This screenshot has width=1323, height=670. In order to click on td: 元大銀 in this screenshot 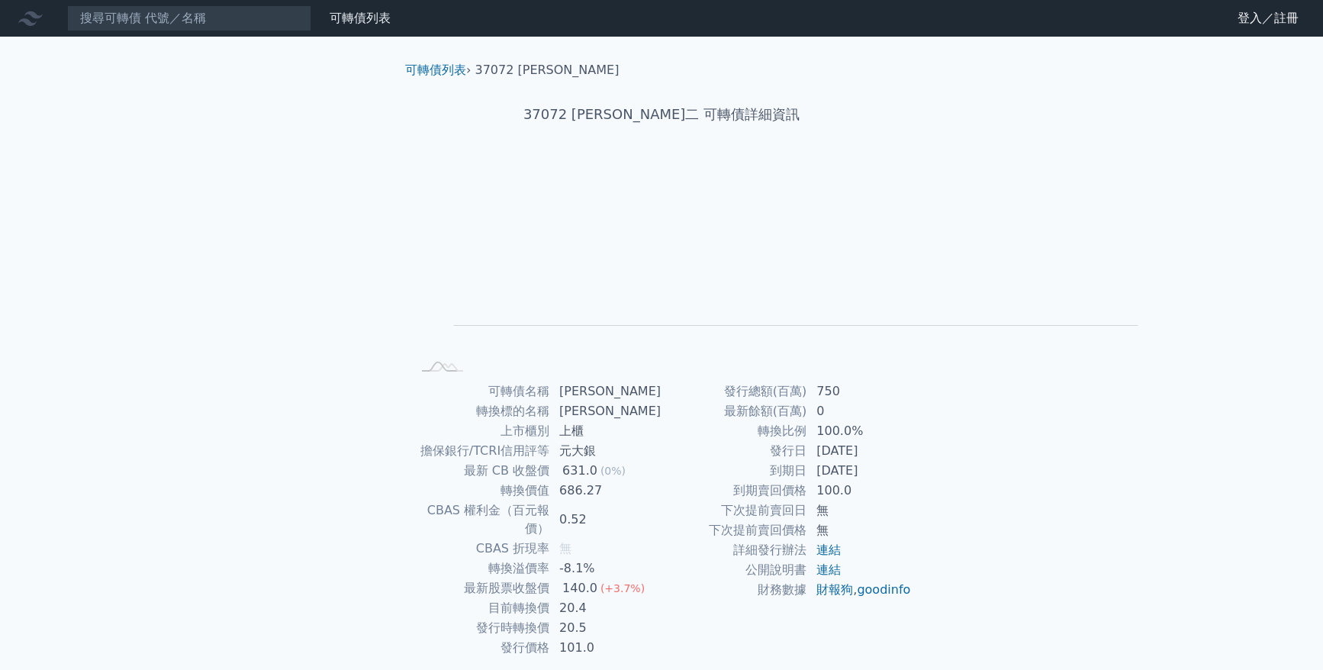, I will do `click(606, 451)`.